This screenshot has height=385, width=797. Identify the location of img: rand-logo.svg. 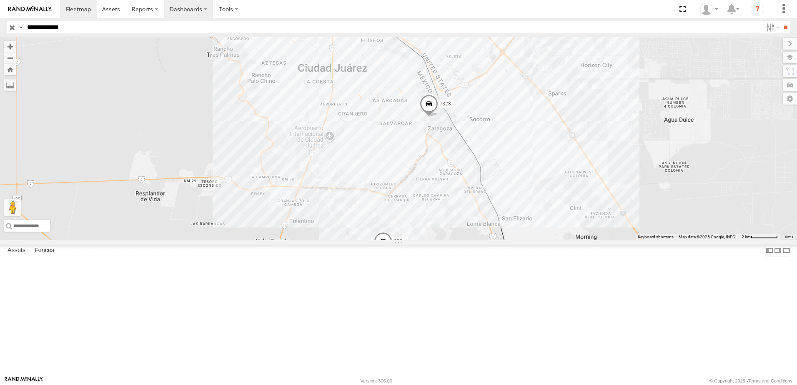
(30, 9).